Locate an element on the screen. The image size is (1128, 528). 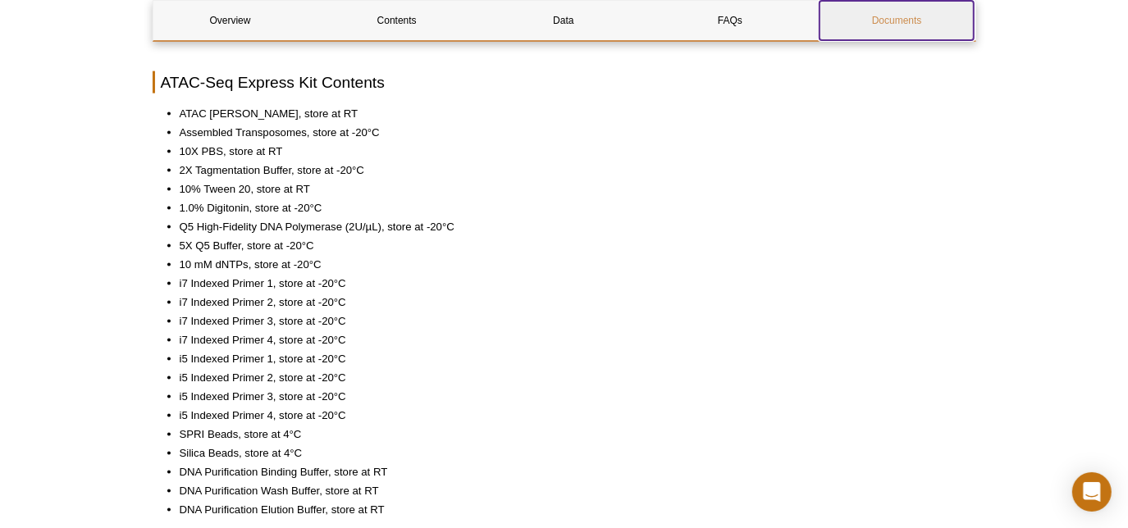
a: FAQs is located at coordinates (730, 21).